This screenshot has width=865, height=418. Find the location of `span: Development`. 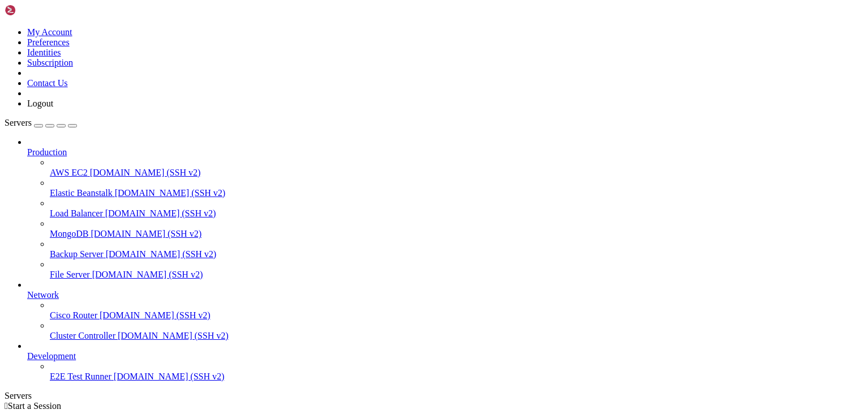

span: Development is located at coordinates (52, 356).